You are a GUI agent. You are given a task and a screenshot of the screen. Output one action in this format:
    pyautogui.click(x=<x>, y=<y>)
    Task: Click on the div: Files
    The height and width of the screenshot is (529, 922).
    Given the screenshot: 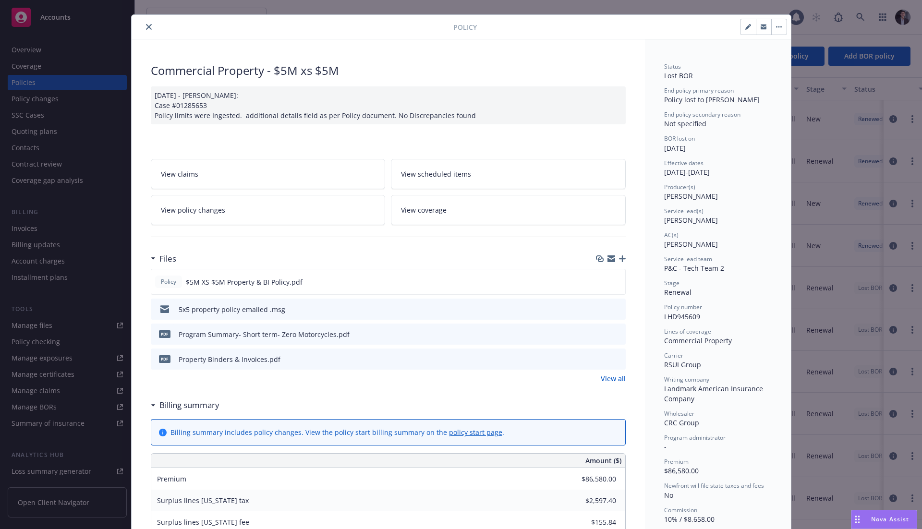 What is the action you would take?
    pyautogui.click(x=163, y=259)
    